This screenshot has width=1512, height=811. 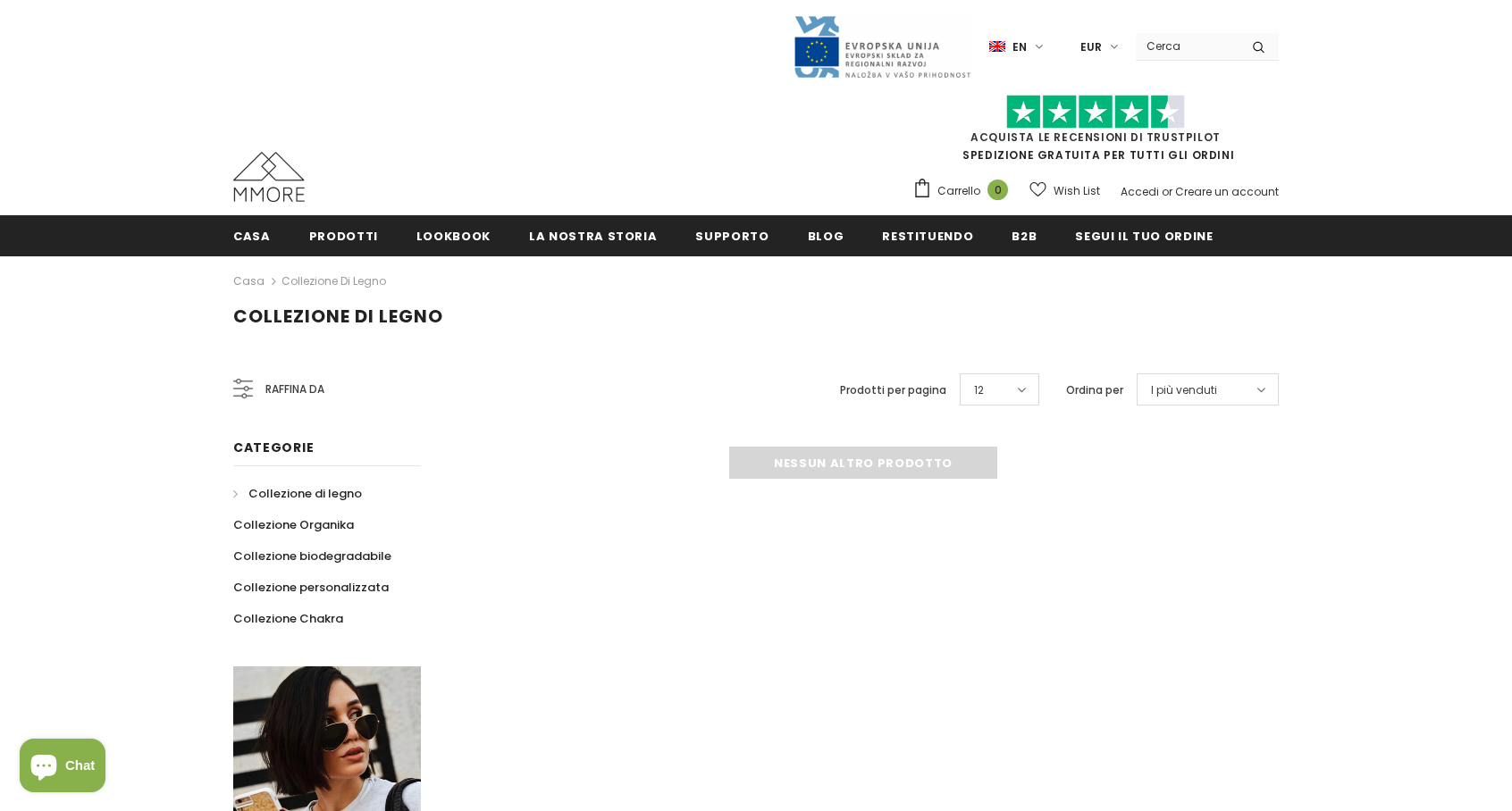 I want to click on span: Lookbook, so click(x=453, y=236).